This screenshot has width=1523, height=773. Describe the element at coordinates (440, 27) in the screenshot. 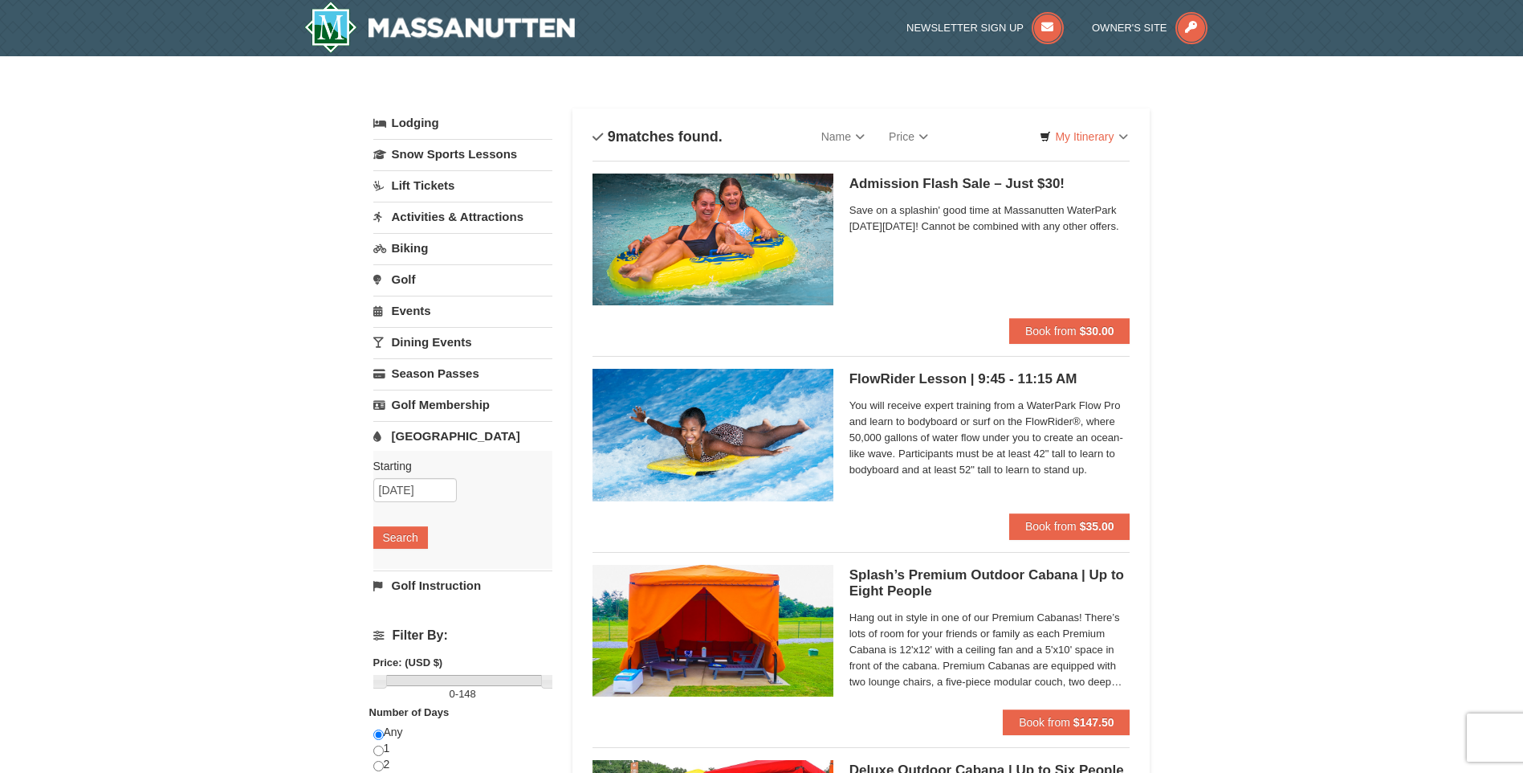

I see `img: Massanutten Resort Logo` at that location.